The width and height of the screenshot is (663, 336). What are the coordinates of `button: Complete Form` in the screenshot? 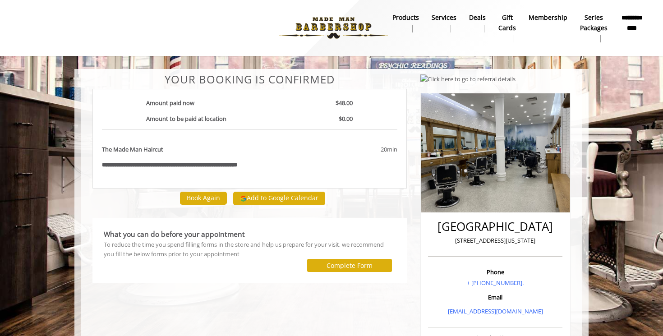 It's located at (350, 265).